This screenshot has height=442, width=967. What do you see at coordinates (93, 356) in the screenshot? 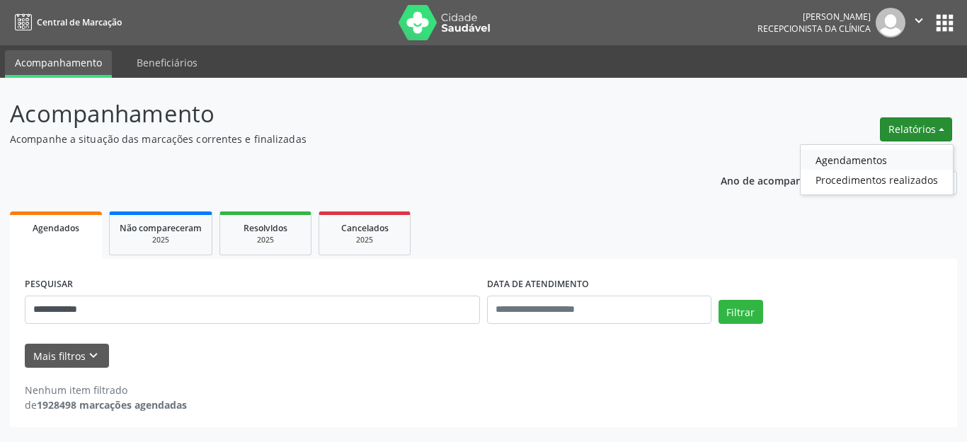
I see `i: keyboard_arrow_down` at bounding box center [93, 356].